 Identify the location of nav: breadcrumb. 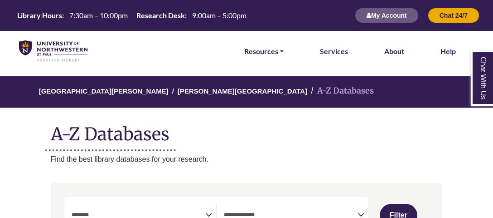
(247, 92).